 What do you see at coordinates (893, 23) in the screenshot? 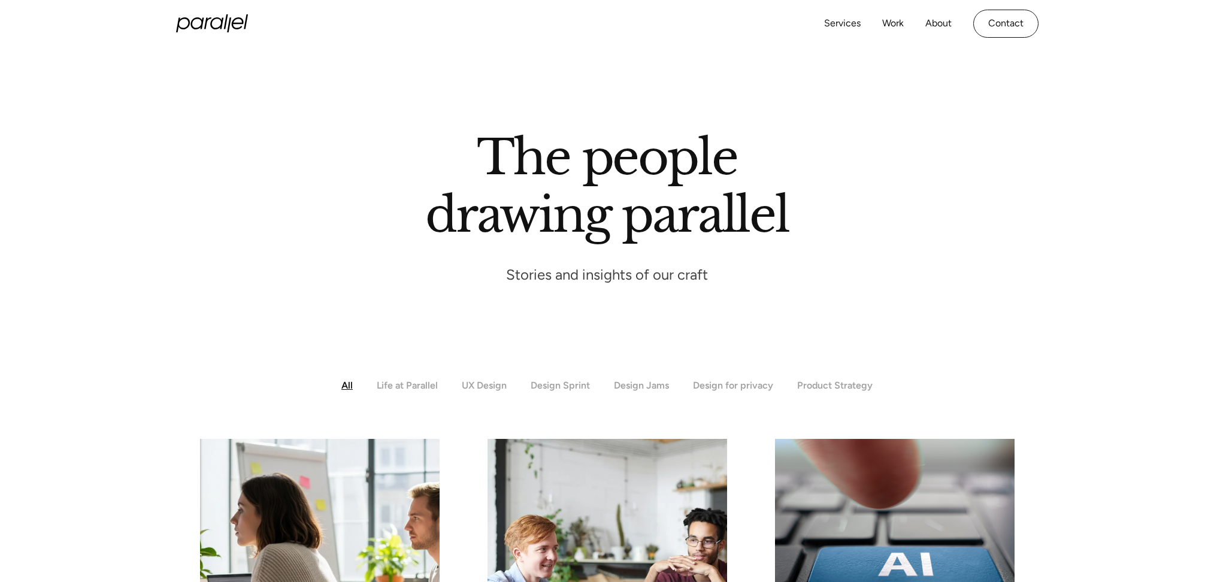
I see `a: Work` at bounding box center [893, 23].